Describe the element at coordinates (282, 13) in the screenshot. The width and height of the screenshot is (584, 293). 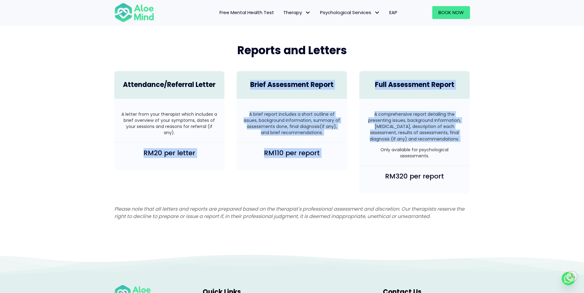
I see `nav: Menu` at that location.